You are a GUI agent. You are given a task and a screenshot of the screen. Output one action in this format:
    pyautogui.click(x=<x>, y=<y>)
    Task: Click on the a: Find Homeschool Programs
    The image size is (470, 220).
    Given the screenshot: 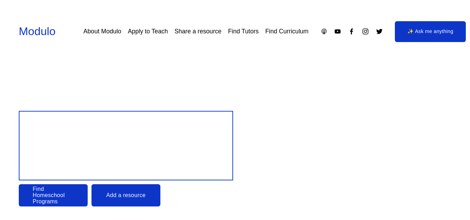 What is the action you would take?
    pyautogui.click(x=53, y=196)
    